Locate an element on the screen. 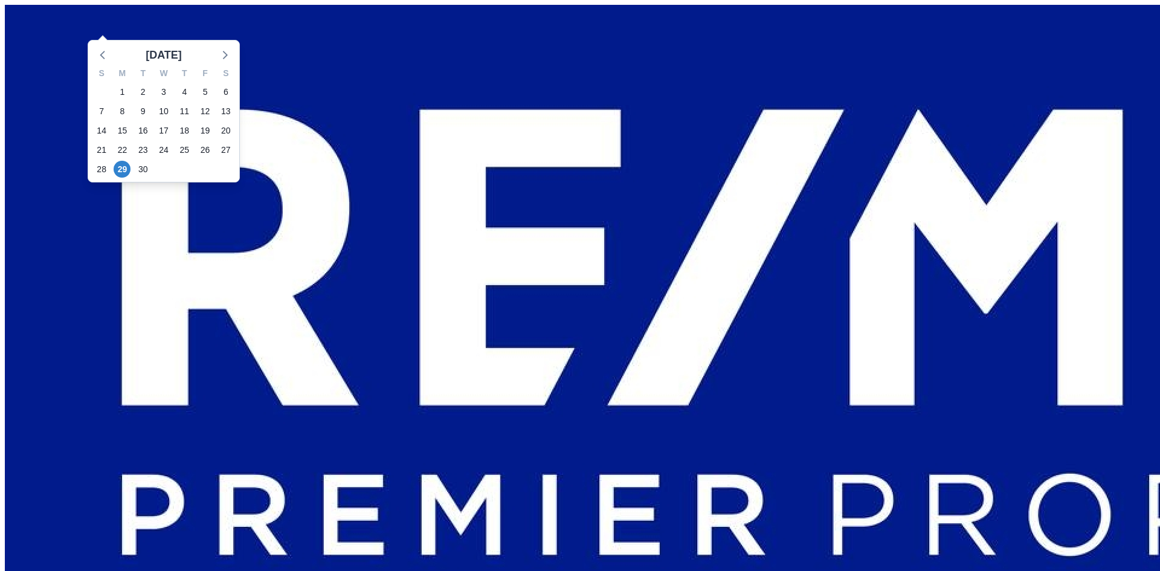 The width and height of the screenshot is (1160, 571). span: Sunday, September 14, 2025 is located at coordinates (102, 131).